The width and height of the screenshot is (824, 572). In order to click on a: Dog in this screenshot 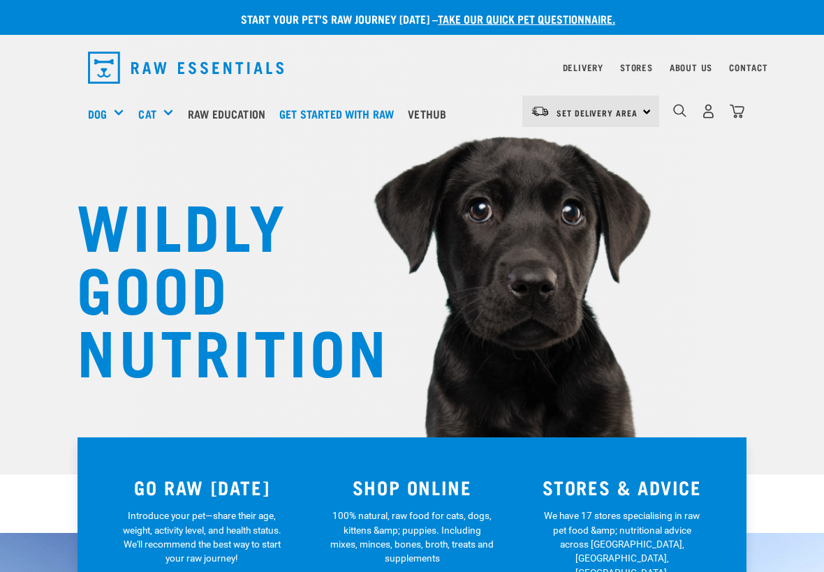, I will do `click(97, 114)`.